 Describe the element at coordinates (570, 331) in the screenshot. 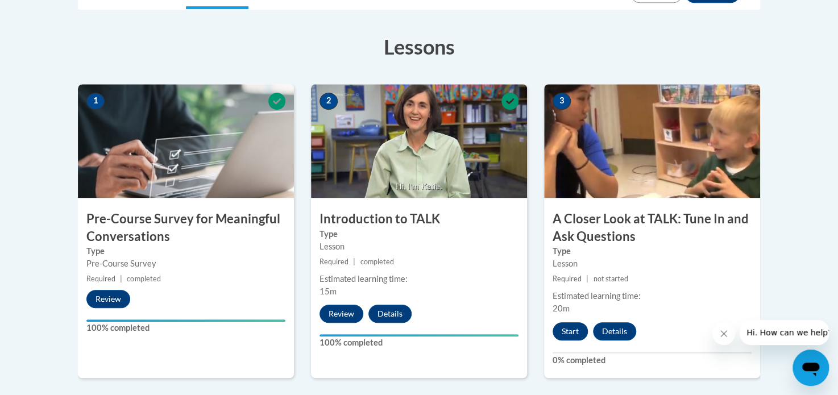

I see `button: Start` at that location.